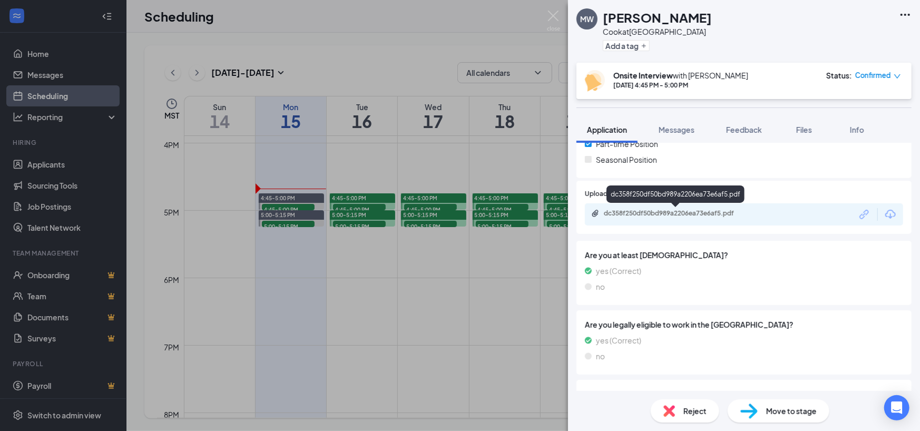 The height and width of the screenshot is (431, 920). Describe the element at coordinates (839, 75) in the screenshot. I see `div: Status :` at that location.